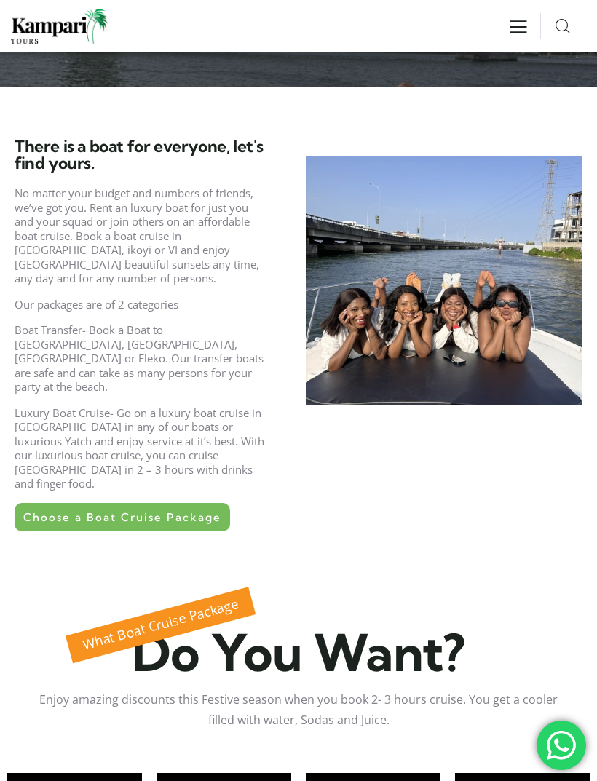  What do you see at coordinates (298, 710) in the screenshot?
I see `p: Enjoy amazing discounts this Festive season when you book 2- 3 hours cruise. You get a cooler fil...` at bounding box center [298, 710].